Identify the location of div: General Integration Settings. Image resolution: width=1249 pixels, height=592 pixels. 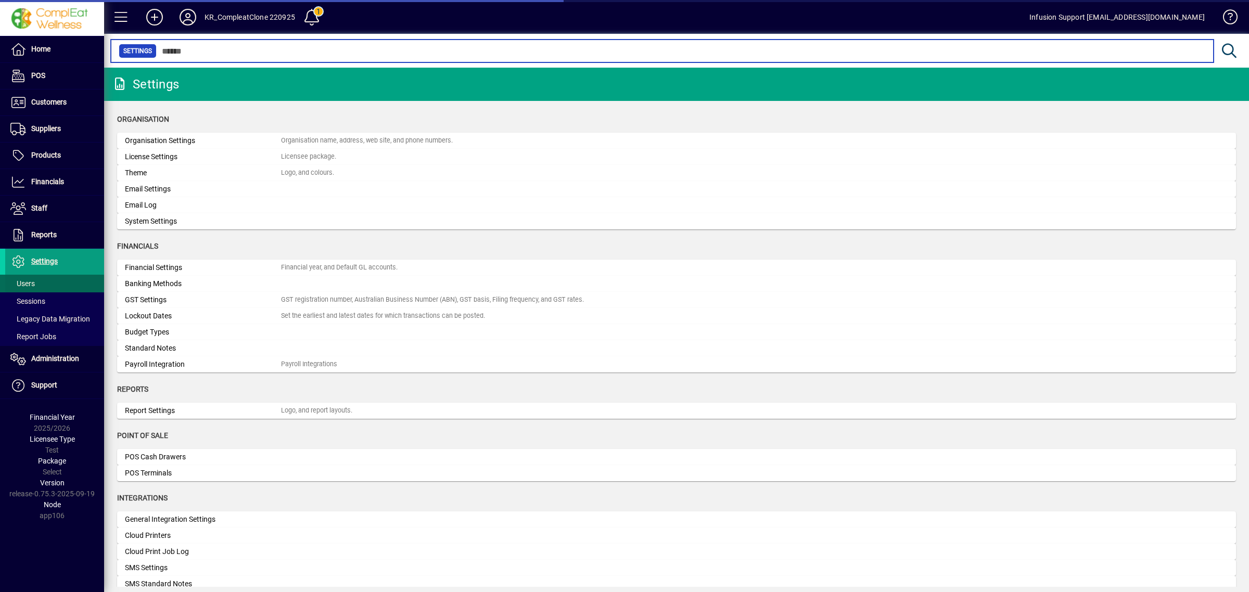
(203, 519).